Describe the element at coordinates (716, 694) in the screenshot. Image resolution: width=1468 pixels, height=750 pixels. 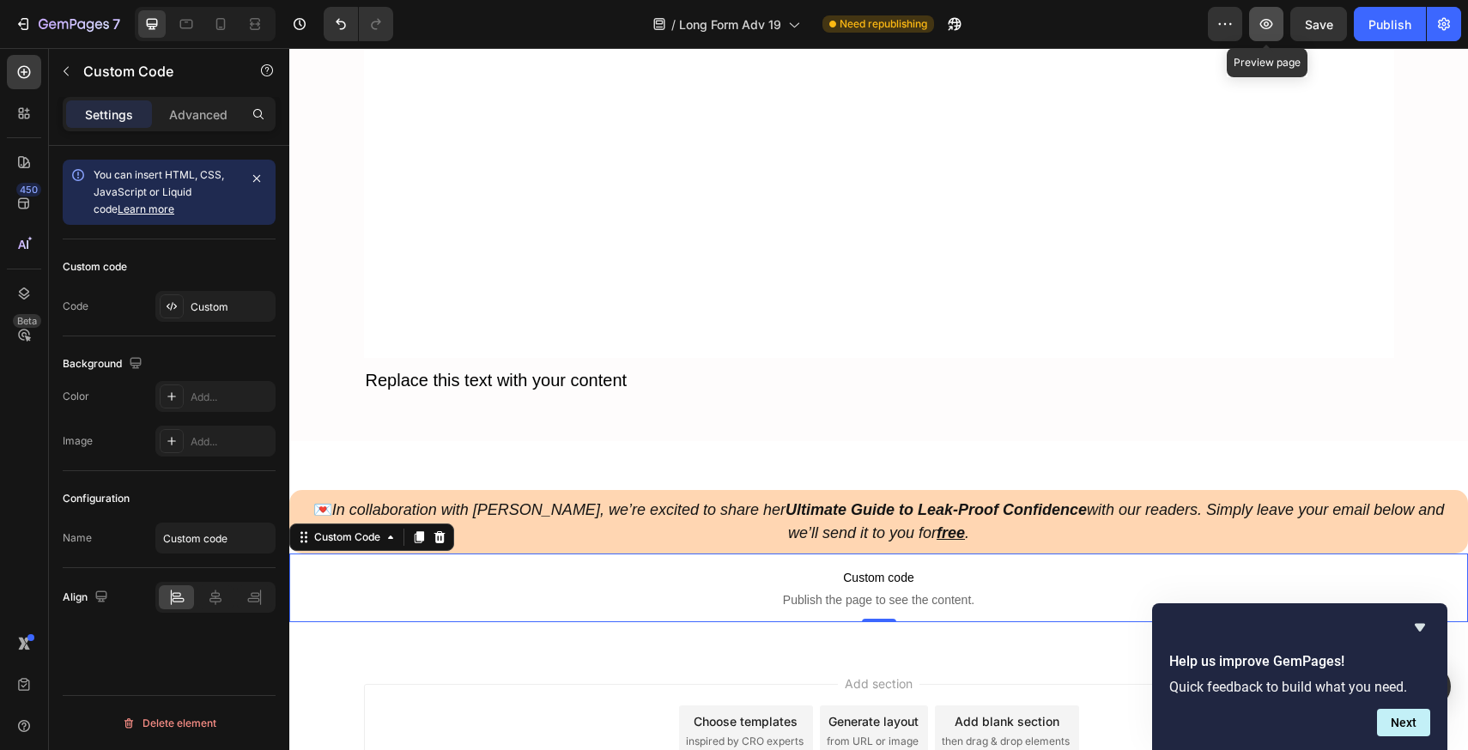
I see `span: then drag & drop elements` at that location.